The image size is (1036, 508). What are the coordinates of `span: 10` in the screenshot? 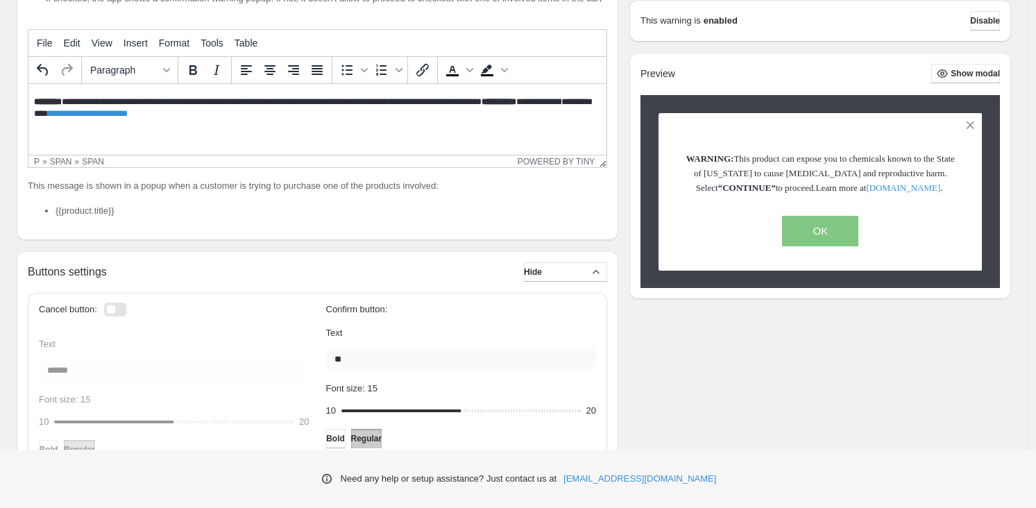 It's located at (331, 410).